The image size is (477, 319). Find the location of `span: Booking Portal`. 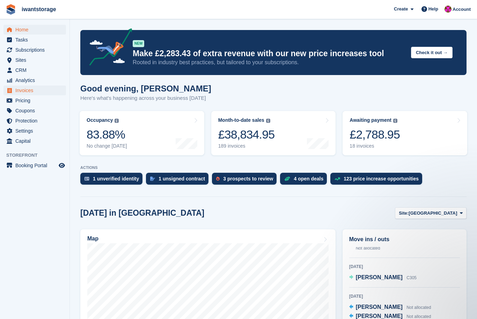

span: Booking Portal is located at coordinates (36, 166).